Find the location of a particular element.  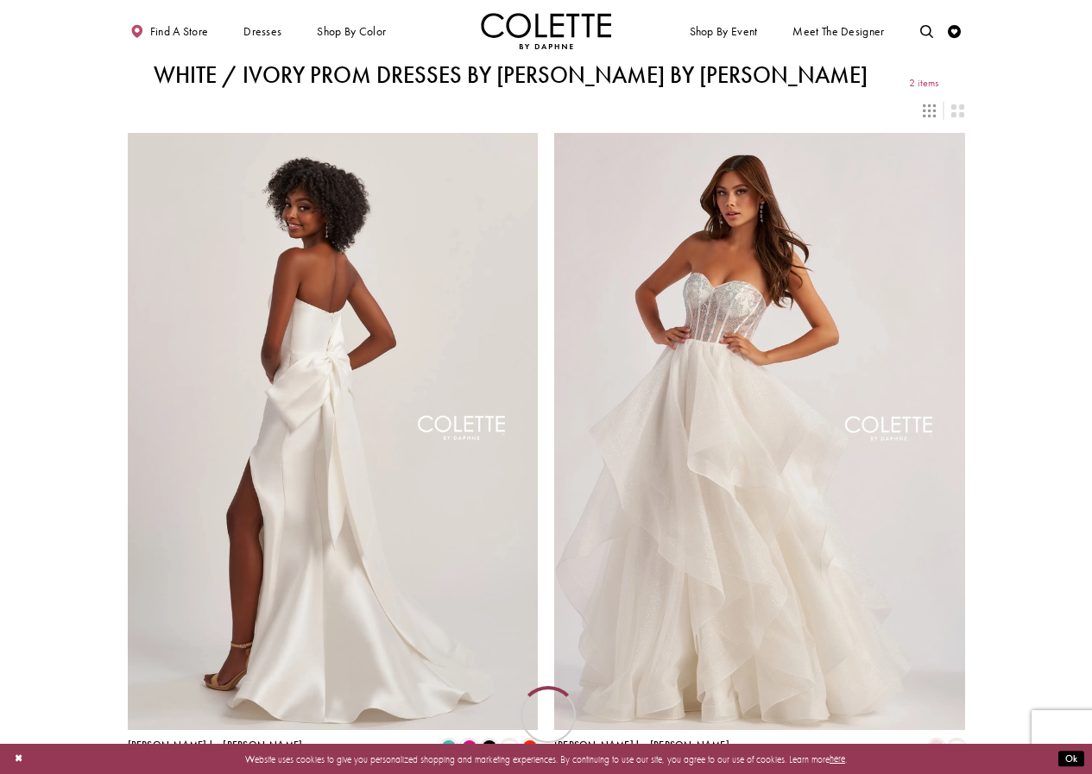

div: Colette by Daphne Style No. CL8200 is located at coordinates (641, 754).